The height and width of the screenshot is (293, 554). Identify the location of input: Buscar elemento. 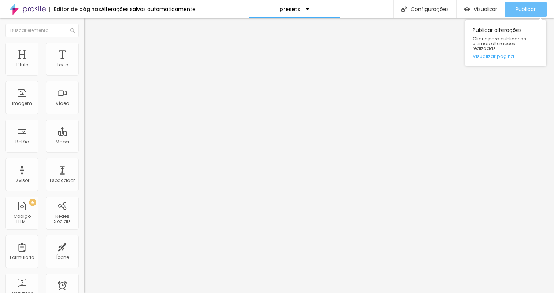
(42, 30).